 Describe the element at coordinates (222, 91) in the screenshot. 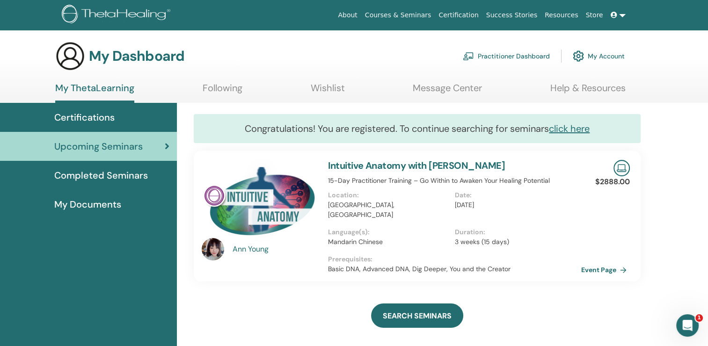

I see `a: Following` at that location.